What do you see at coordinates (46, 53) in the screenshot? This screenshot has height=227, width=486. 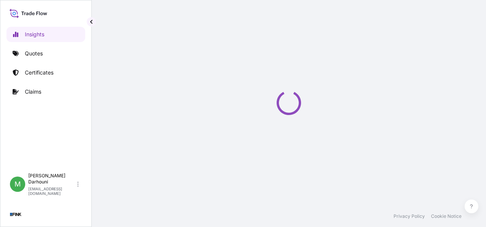 I see `a: Quotes` at bounding box center [46, 53].